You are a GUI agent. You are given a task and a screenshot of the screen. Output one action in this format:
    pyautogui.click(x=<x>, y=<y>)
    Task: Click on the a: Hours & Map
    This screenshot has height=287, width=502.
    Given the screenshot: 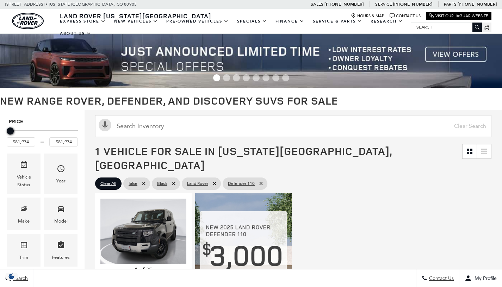 What is the action you would take?
    pyautogui.click(x=367, y=16)
    